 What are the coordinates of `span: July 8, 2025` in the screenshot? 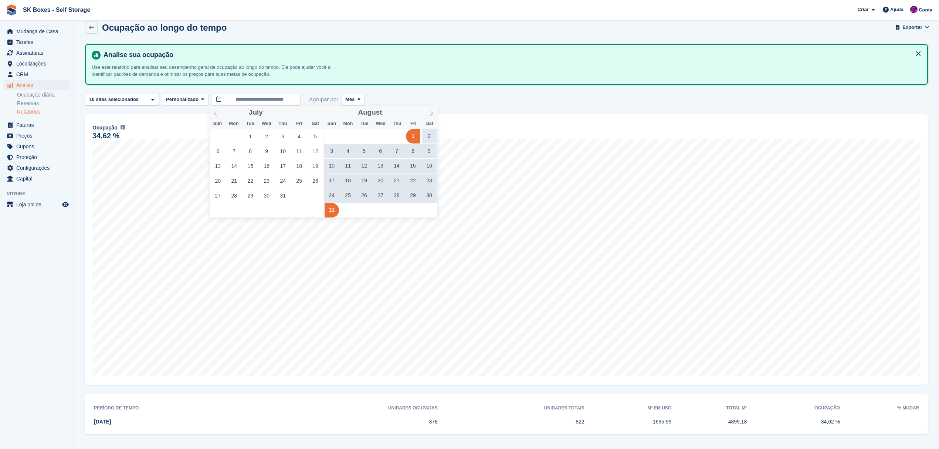 It's located at (250, 151).